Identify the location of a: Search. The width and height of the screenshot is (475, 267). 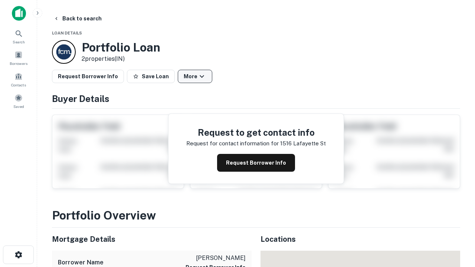
(19, 36).